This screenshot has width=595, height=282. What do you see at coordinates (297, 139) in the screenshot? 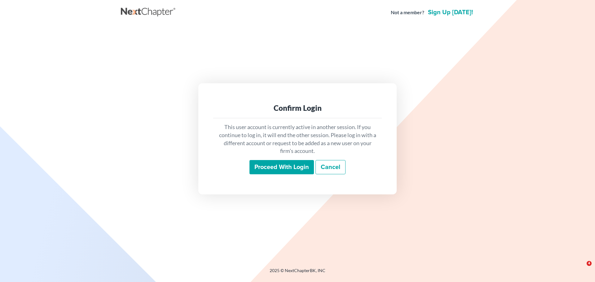
I see `p: This user account is currently active in another session. If you continue to log in, it will end ...` at bounding box center [297, 139].